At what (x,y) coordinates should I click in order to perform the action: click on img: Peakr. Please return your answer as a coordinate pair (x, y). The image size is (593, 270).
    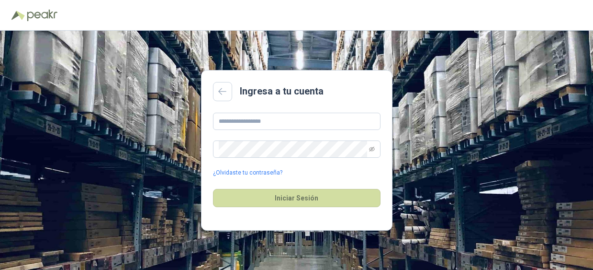
    Looking at the image, I should click on (42, 15).